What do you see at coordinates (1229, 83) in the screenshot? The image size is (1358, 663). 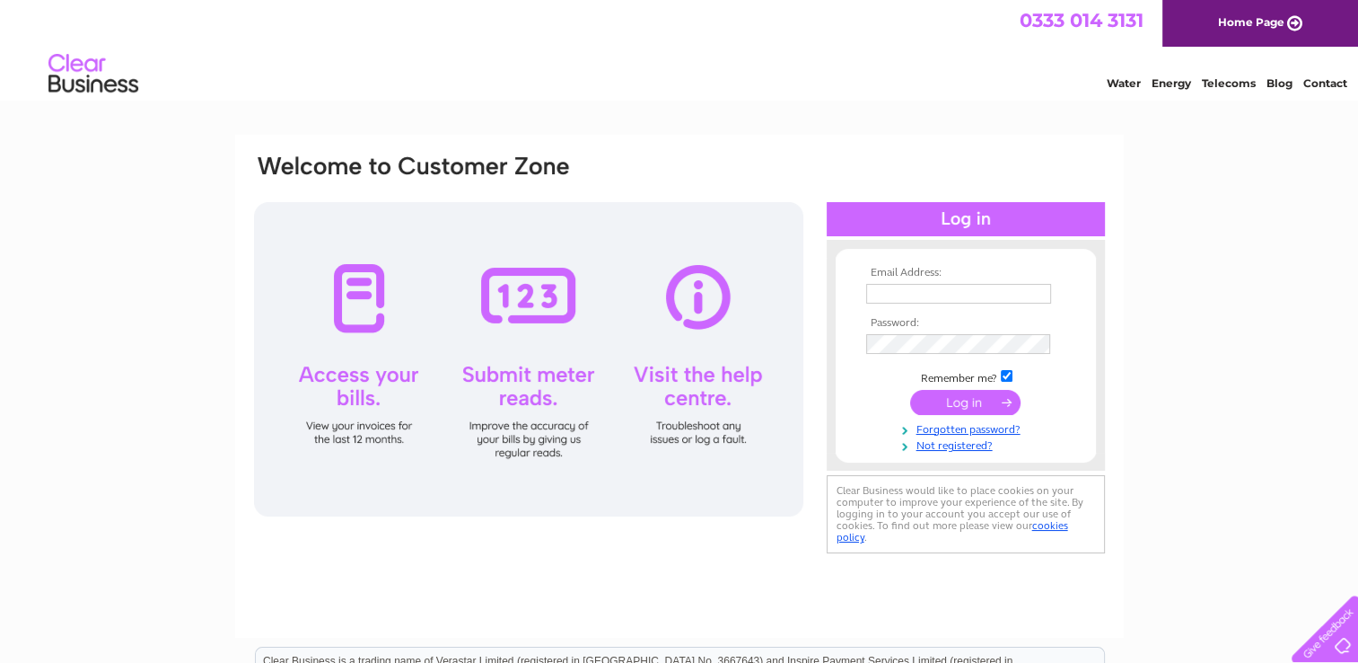 I see `a: Telecoms` at bounding box center [1229, 83].